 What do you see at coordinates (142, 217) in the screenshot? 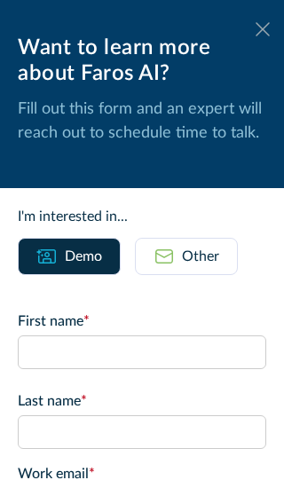
I see `div: I'm interested in...` at bounding box center [142, 217].